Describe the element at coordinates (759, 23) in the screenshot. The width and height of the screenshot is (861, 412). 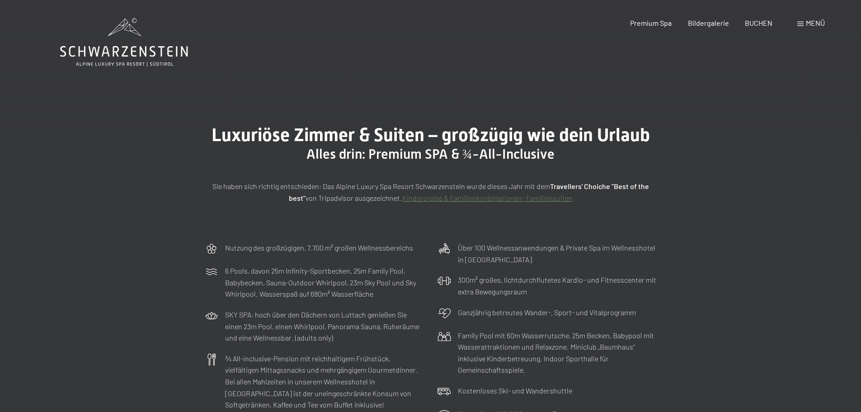
I see `span: BUCHEN` at that location.